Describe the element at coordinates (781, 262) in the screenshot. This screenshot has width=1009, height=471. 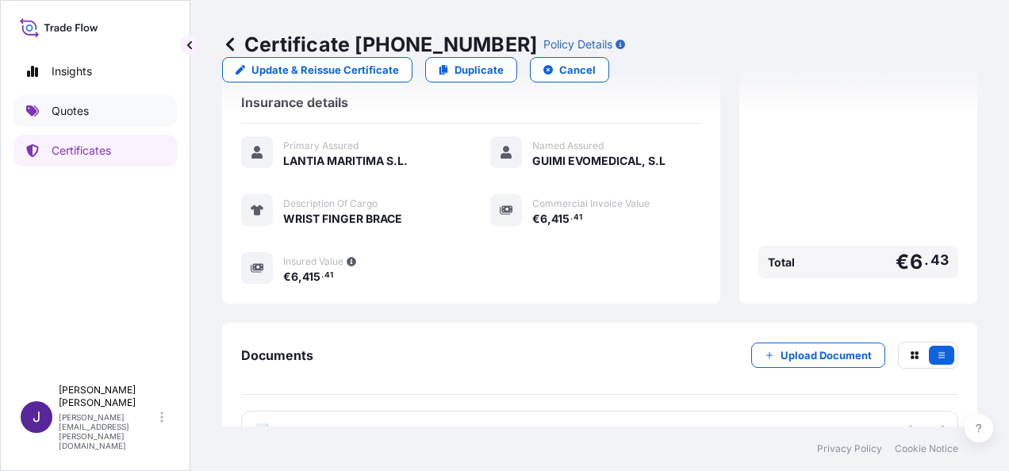
I see `span: Total` at that location.